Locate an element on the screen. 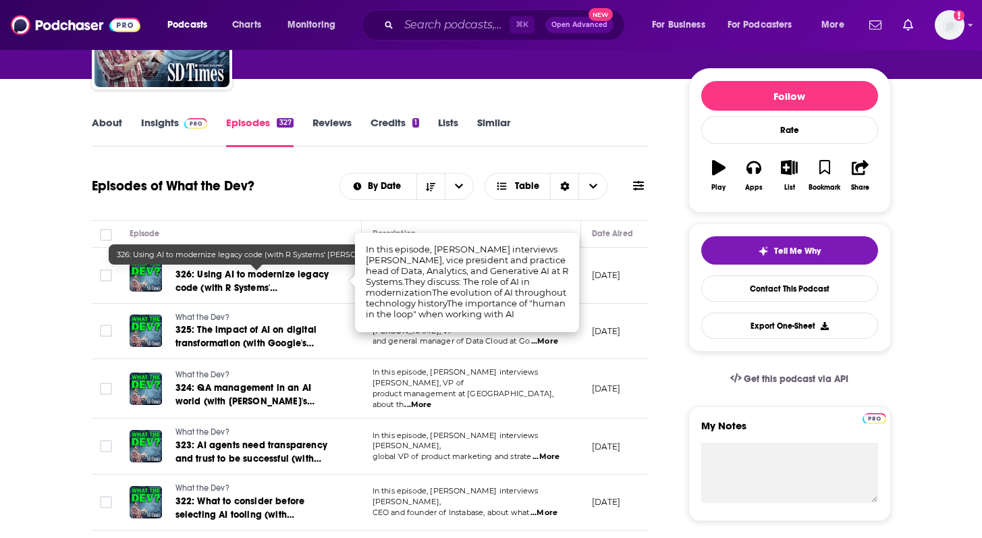 This screenshot has width=982, height=538. a: Contact This Podcast is located at coordinates (790, 288).